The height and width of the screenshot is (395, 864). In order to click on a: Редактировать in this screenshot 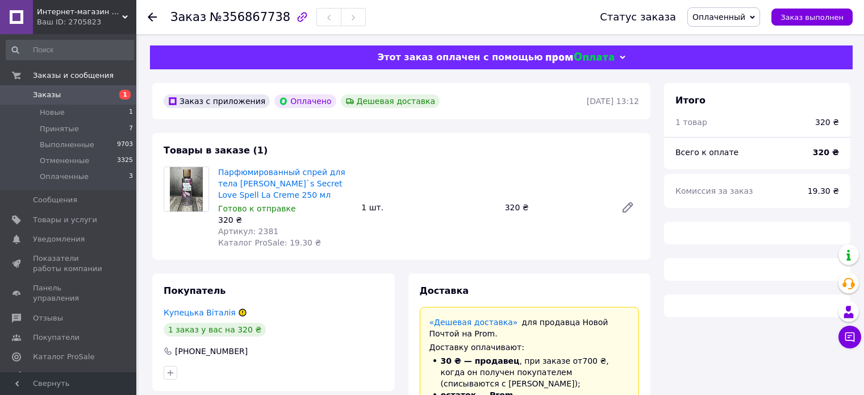, I will do `click(628, 207)`.